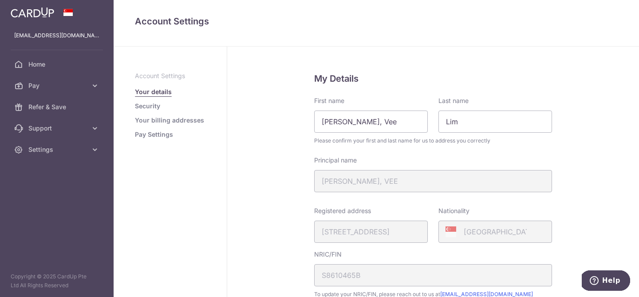 The width and height of the screenshot is (639, 297). What do you see at coordinates (153, 92) in the screenshot?
I see `a: Your details` at bounding box center [153, 92].